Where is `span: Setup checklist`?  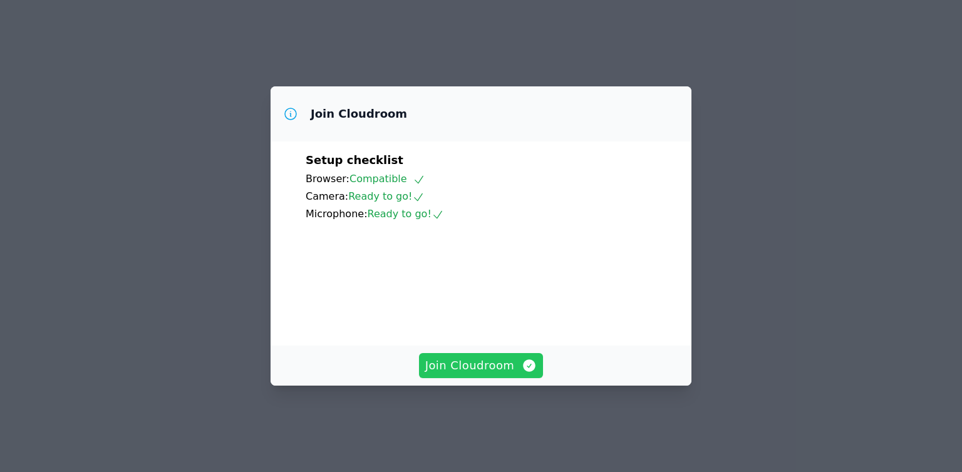
span: Setup checklist is located at coordinates (354, 160).